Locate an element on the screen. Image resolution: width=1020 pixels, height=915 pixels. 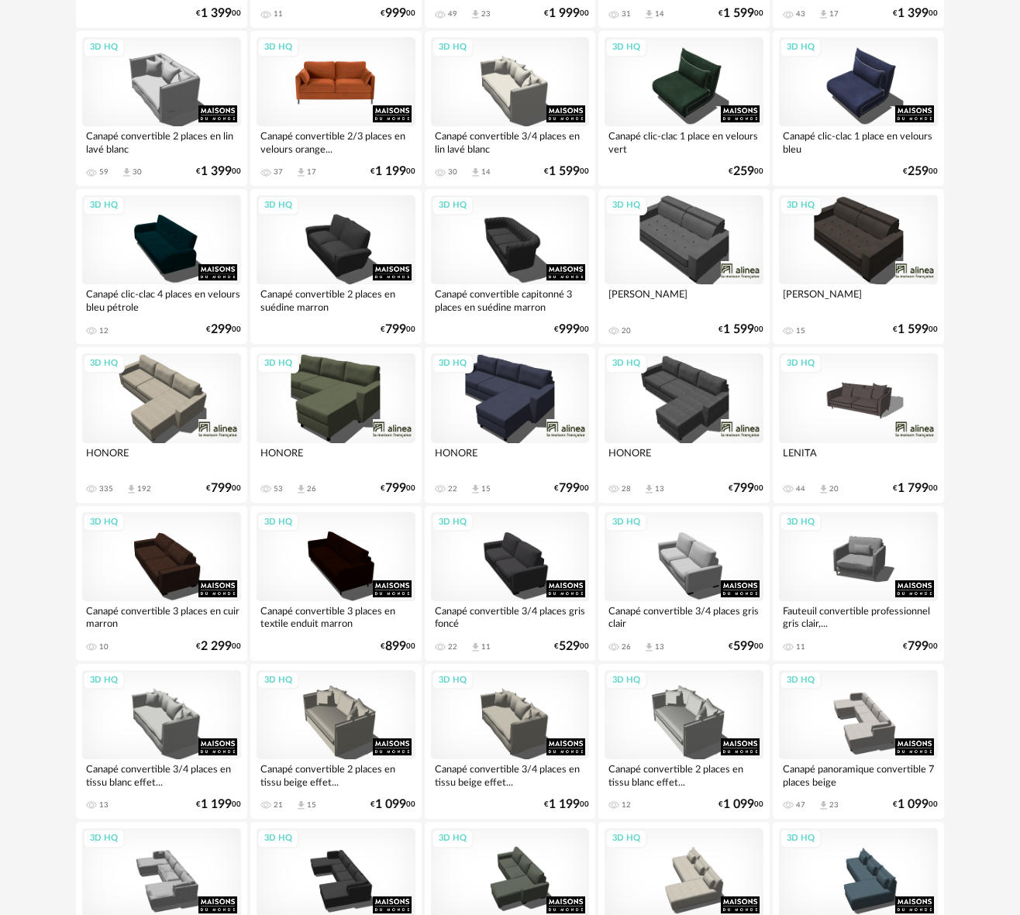
div: 21 is located at coordinates (278, 805).